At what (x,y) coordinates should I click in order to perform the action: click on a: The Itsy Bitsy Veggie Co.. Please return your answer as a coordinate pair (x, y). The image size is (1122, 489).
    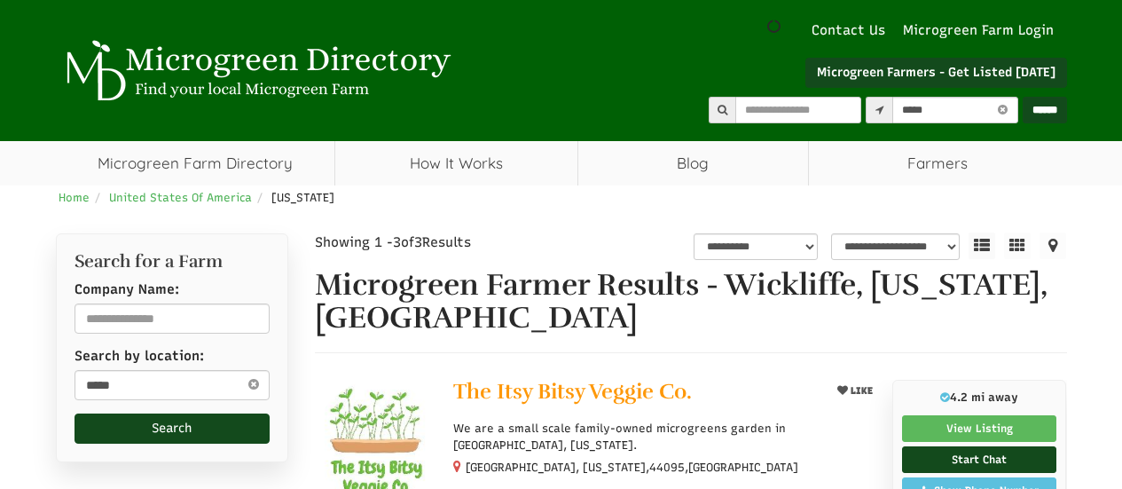
    Looking at the image, I should click on (634, 393).